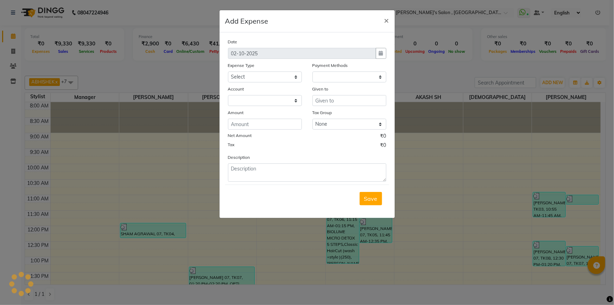 This screenshot has height=305, width=614. Describe the element at coordinates (239, 157) in the screenshot. I see `label: Description` at that location.